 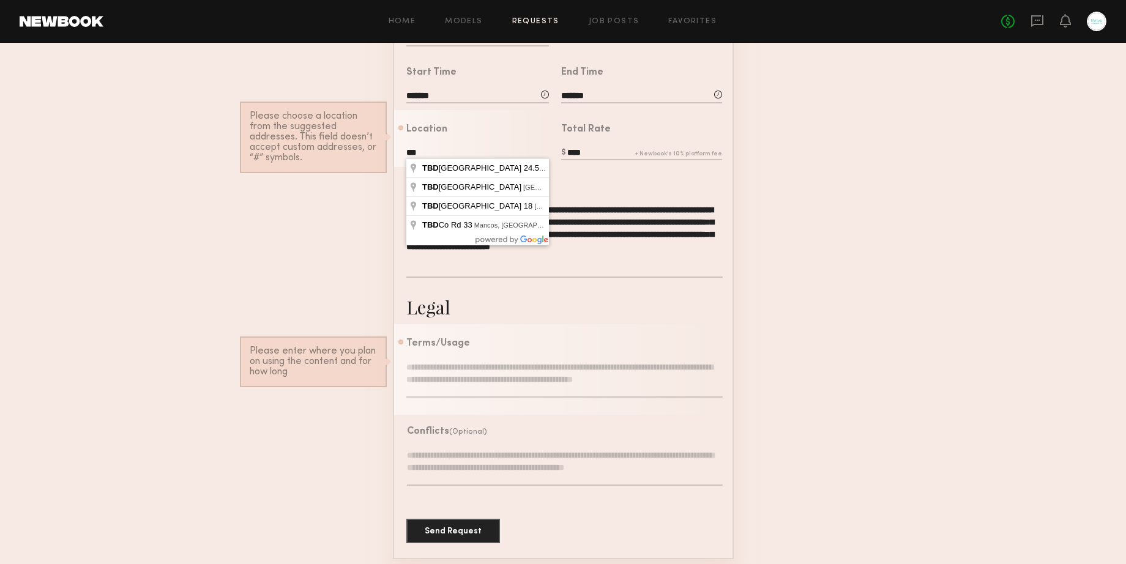 I want to click on div: Please choose a location from the suggested addresses. This field doesn’t accept custom addresses..., so click(x=313, y=137).